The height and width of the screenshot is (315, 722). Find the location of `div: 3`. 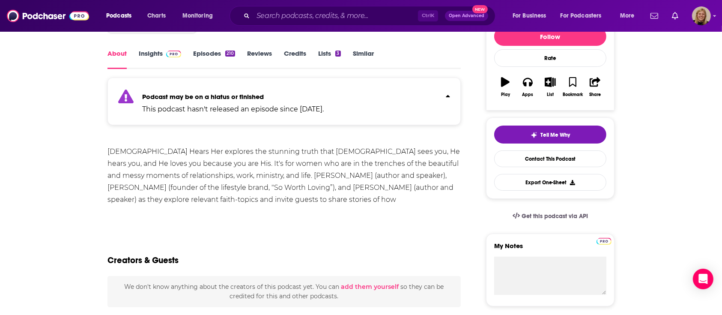

div: 3 is located at coordinates (338, 53).